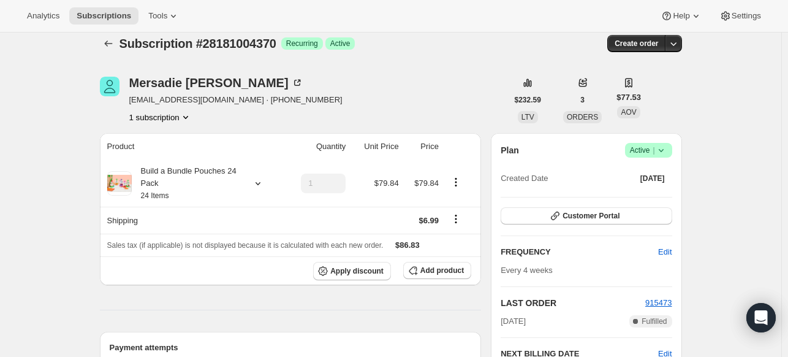 The width and height of the screenshot is (788, 357). I want to click on span: Customer Portal, so click(591, 216).